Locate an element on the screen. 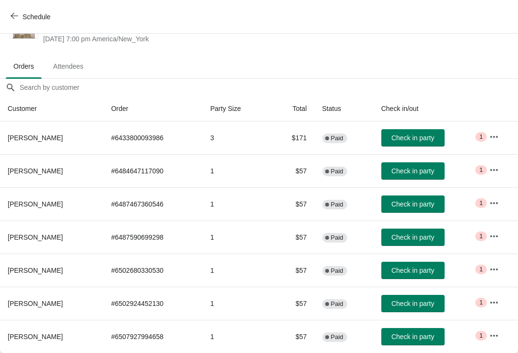  th: Total is located at coordinates (292, 108).